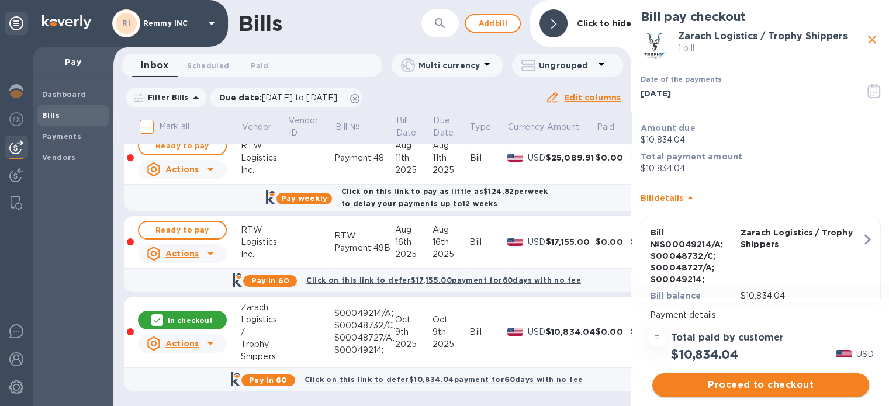  I want to click on span: Add bill, so click(493, 23).